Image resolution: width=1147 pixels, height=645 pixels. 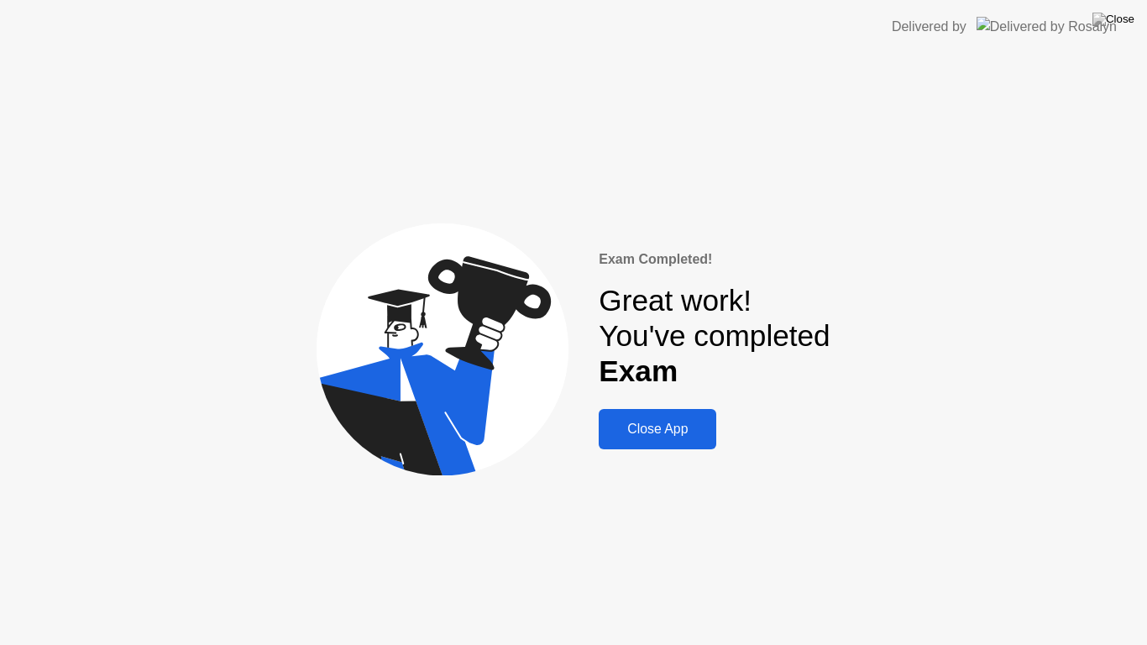 What do you see at coordinates (658, 429) in the screenshot?
I see `div: Close App` at bounding box center [658, 429].